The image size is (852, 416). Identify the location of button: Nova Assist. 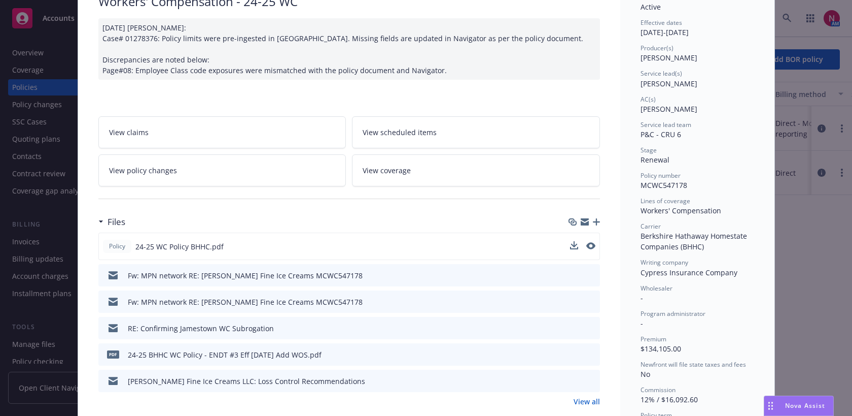
(799, 405).